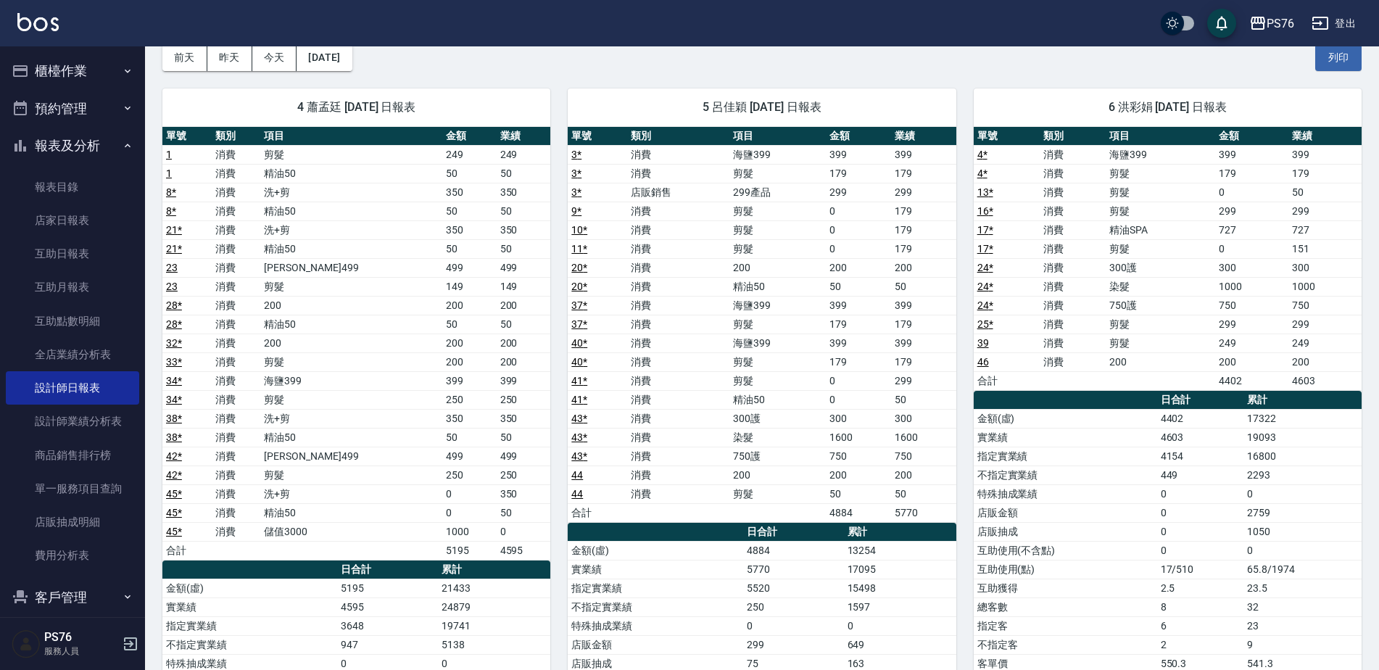 This screenshot has height=670, width=1379. Describe the element at coordinates (469, 268) in the screenshot. I see `td: 499` at that location.